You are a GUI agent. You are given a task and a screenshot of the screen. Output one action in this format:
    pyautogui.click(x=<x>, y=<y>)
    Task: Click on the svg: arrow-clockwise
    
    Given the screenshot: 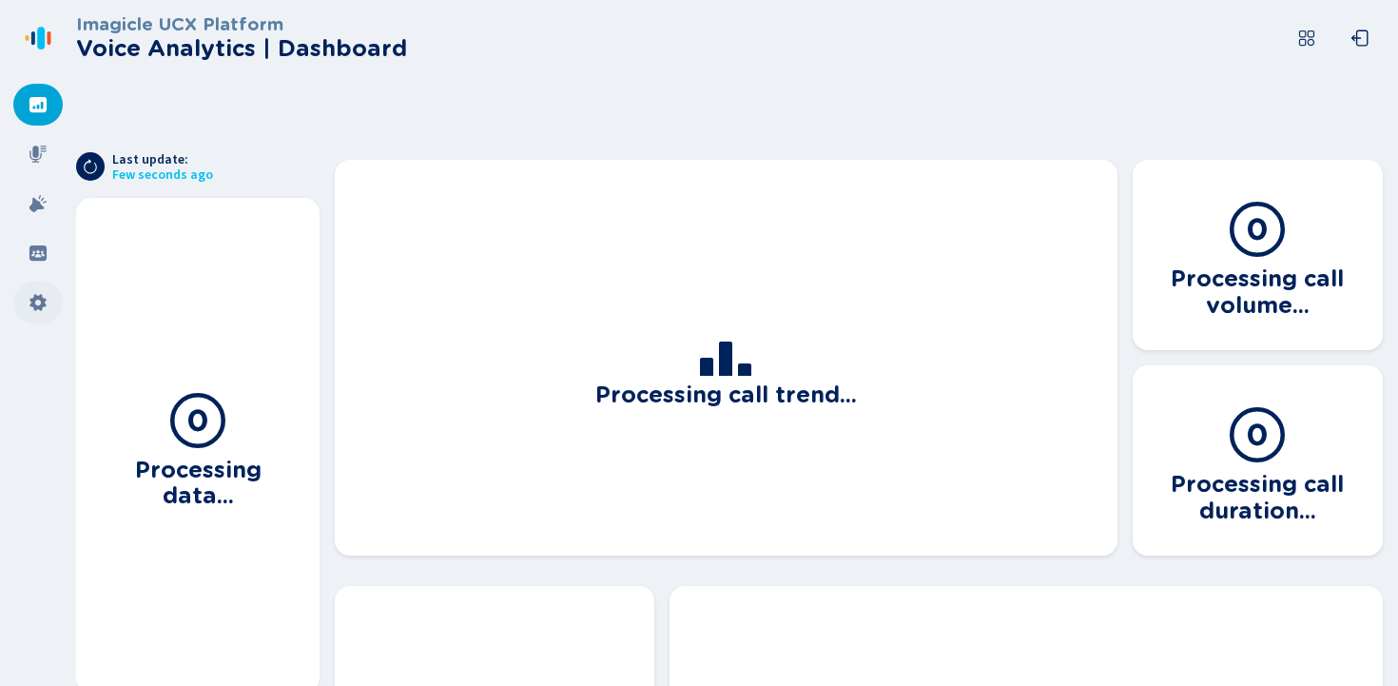 What is the action you would take?
    pyautogui.click(x=90, y=166)
    